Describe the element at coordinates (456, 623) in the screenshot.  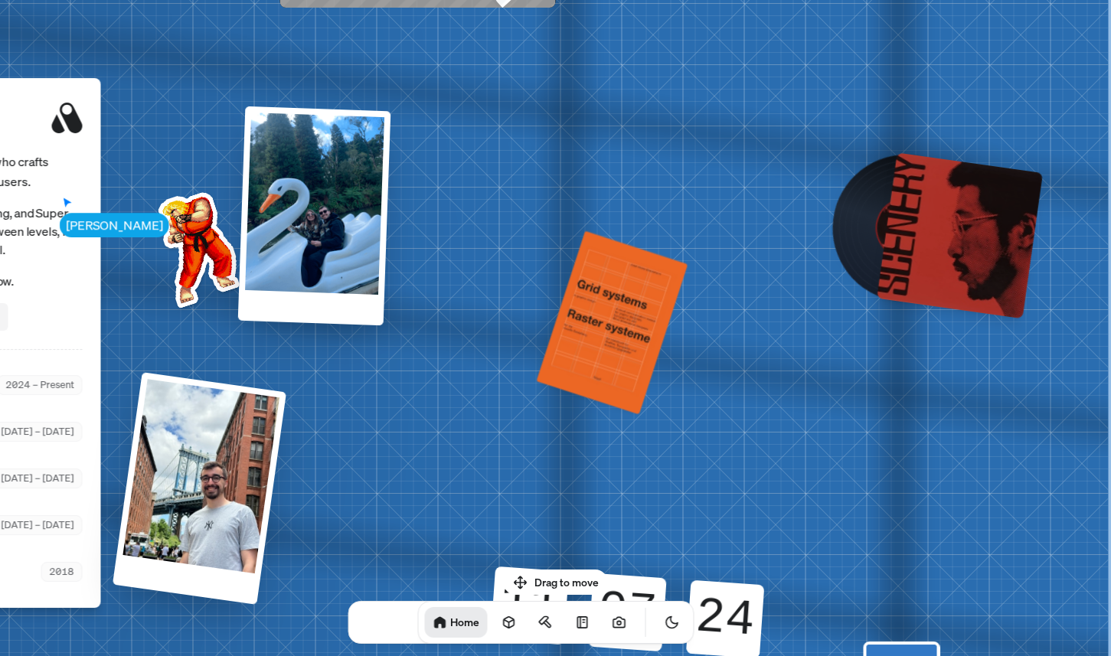
I see `a: Home` at that location.